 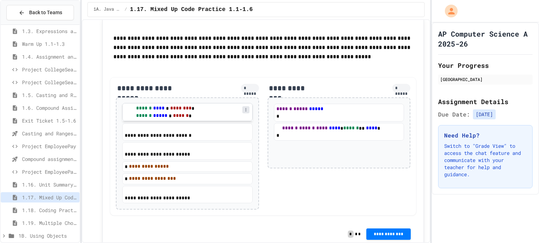 I want to click on div: My Account, so click(x=448, y=11).